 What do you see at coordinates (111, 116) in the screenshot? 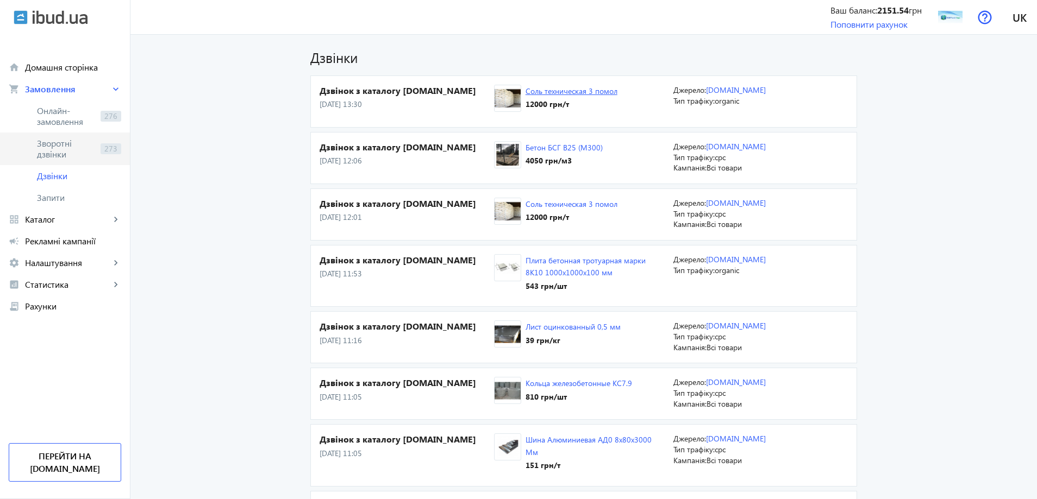
I see `span: 276` at bounding box center [111, 116].